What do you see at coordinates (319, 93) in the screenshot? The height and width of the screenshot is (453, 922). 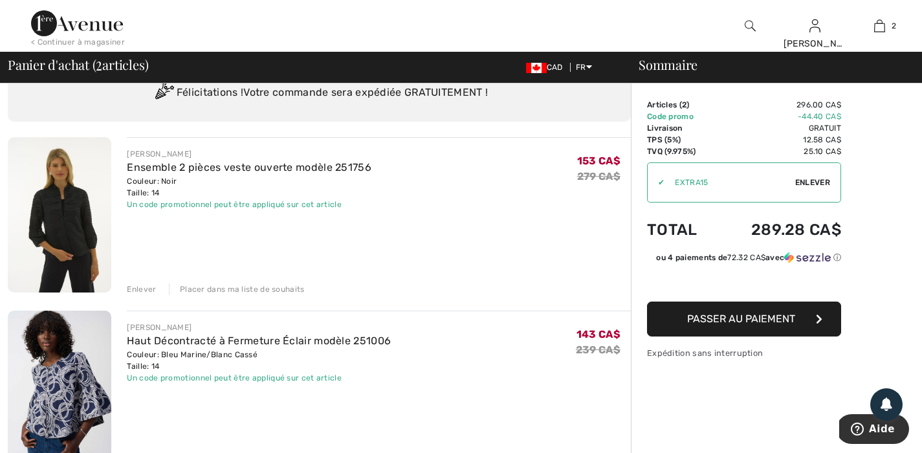 I see `div: Félicitations ! Votre commande sera expédiée GRATUITEMENT !` at bounding box center [319, 93].